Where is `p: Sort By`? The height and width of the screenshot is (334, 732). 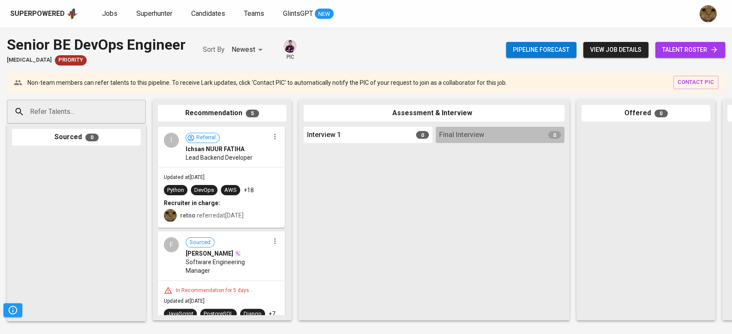
p: Sort By is located at coordinates (214, 50).